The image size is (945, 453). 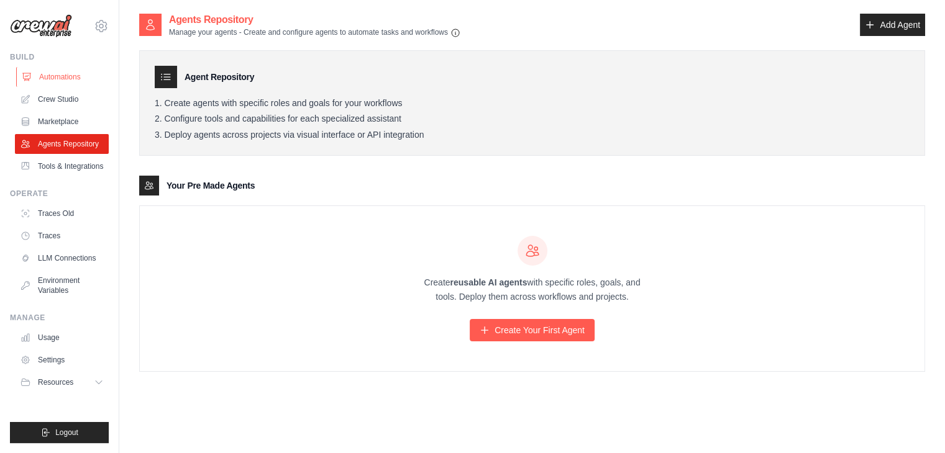 I want to click on span: Logout, so click(x=66, y=433).